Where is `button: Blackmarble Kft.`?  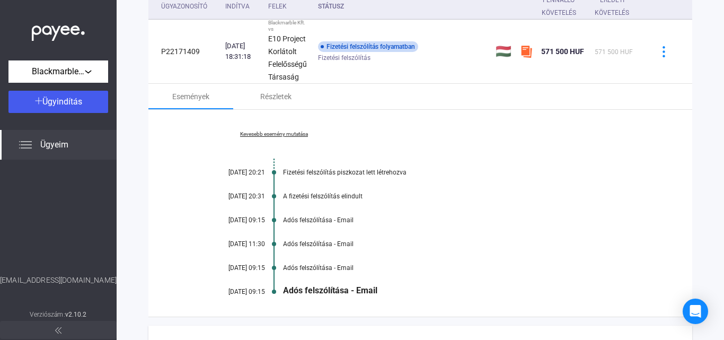
button: Blackmarble Kft. is located at coordinates (58, 72).